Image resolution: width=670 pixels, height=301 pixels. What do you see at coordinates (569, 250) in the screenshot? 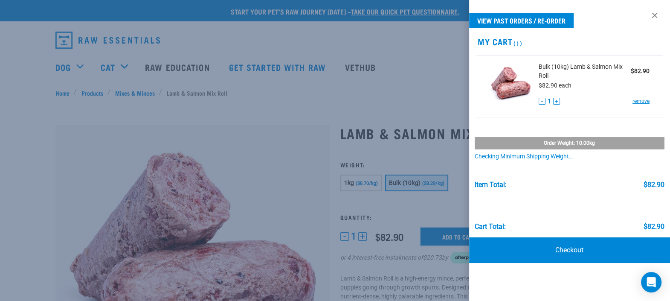
I see `a: Checkout` at bounding box center [569, 250].